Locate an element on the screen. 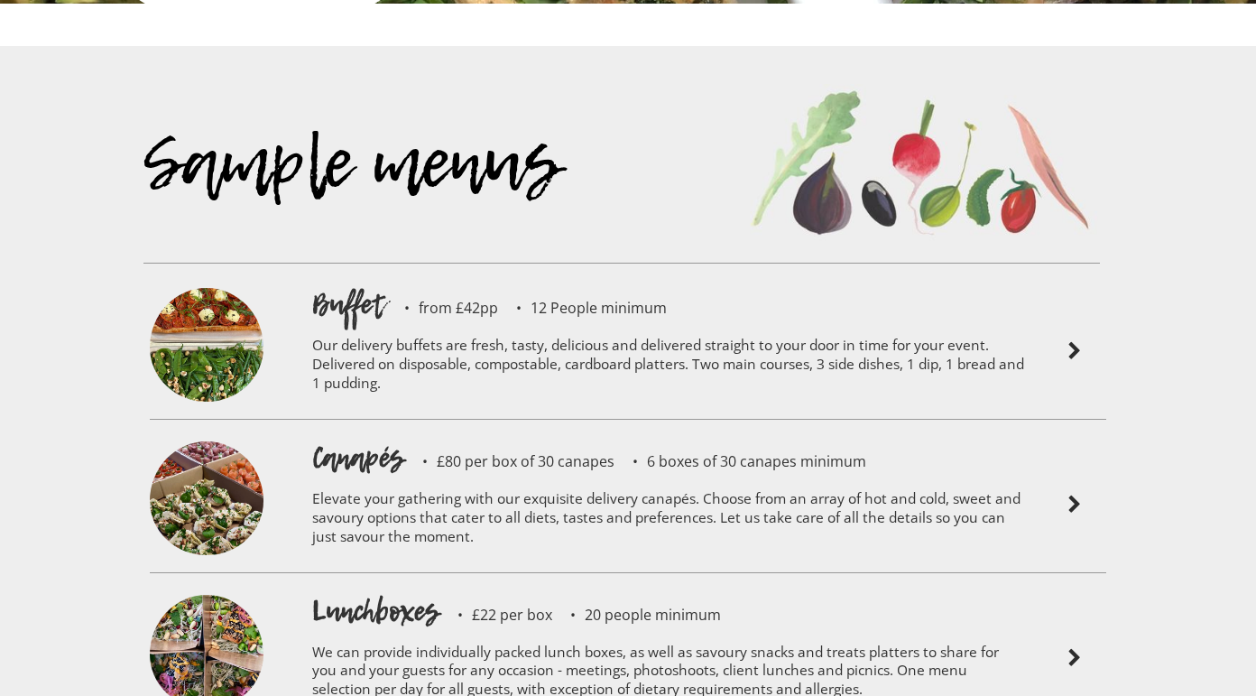 The image size is (1256, 696). h1: Canapés is located at coordinates (358, 457).